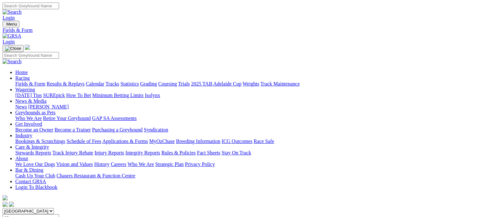  I want to click on img: twitter.svg, so click(11, 204).